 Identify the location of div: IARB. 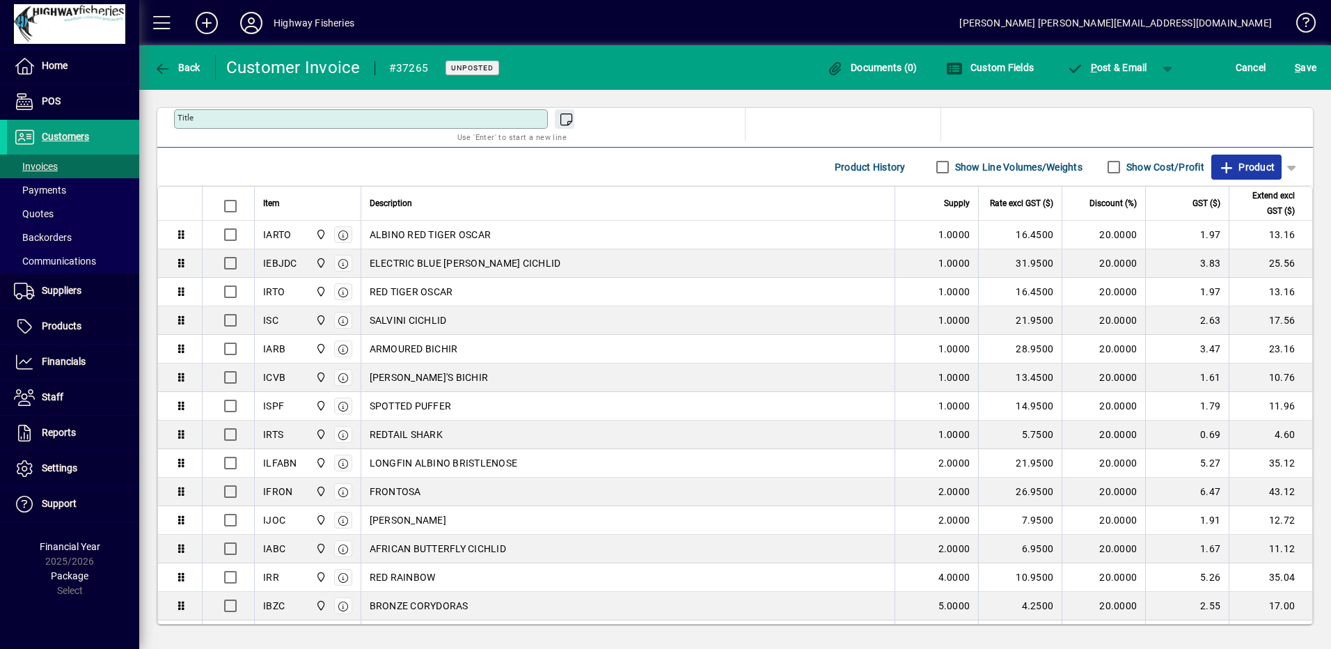
(274, 349).